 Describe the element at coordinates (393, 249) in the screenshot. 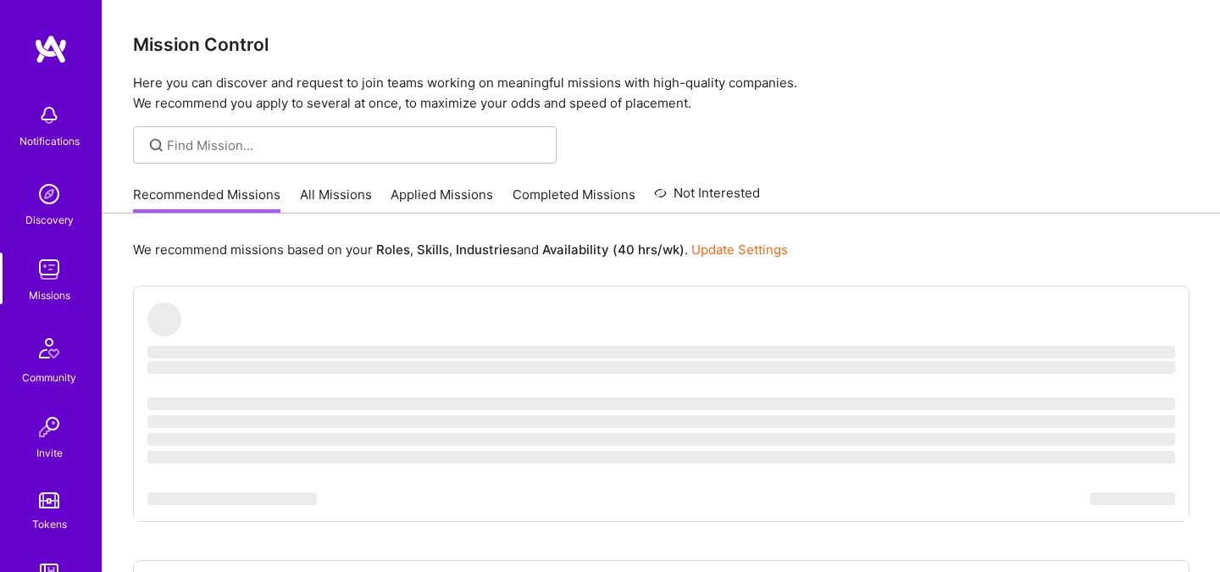

I see `b: Roles` at that location.